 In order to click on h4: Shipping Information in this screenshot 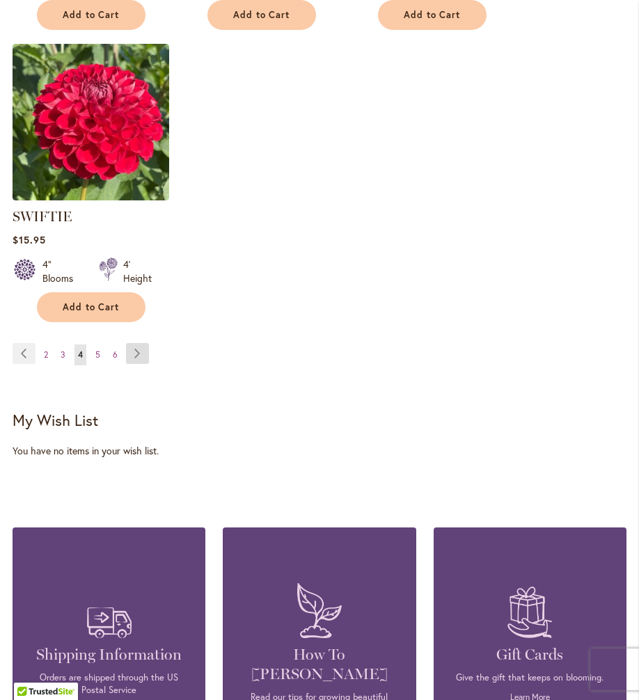, I will do `click(109, 655)`.